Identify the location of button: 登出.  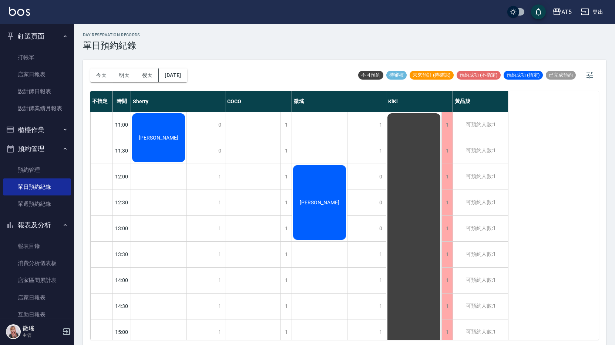
(592, 12).